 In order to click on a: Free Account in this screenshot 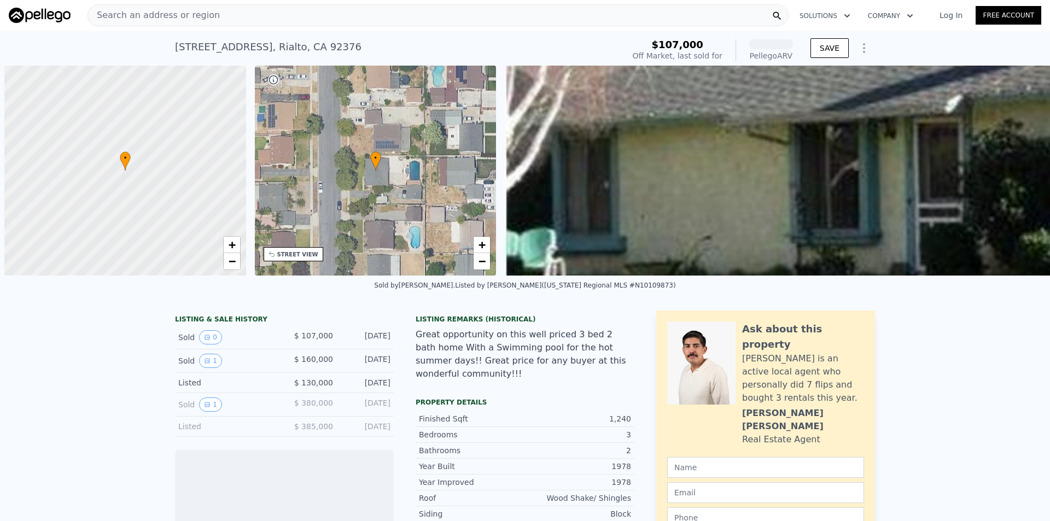, I will do `click(1009, 15)`.